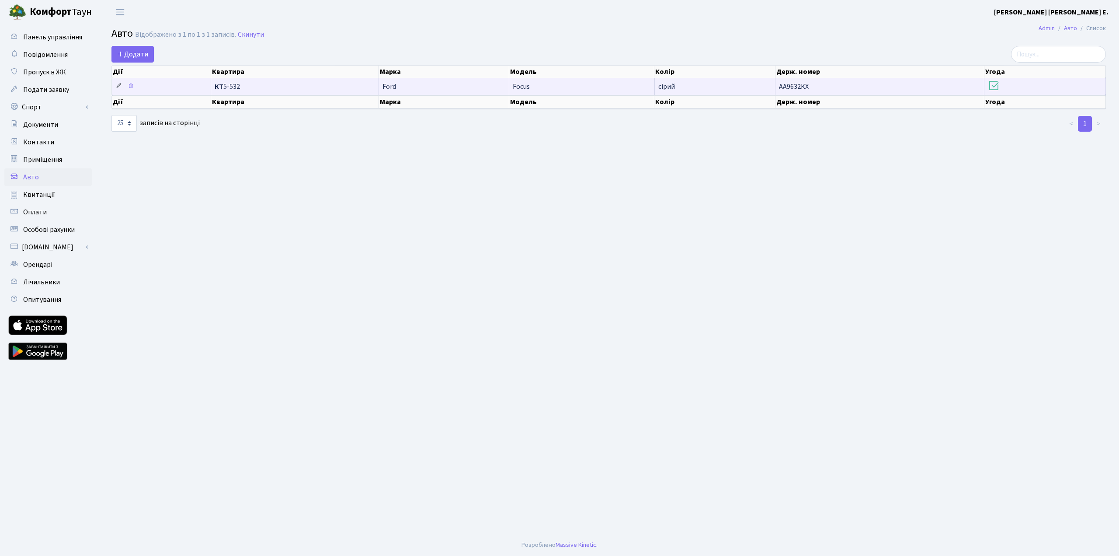  Describe the element at coordinates (48, 55) in the screenshot. I see `a: Повідомлення` at that location.